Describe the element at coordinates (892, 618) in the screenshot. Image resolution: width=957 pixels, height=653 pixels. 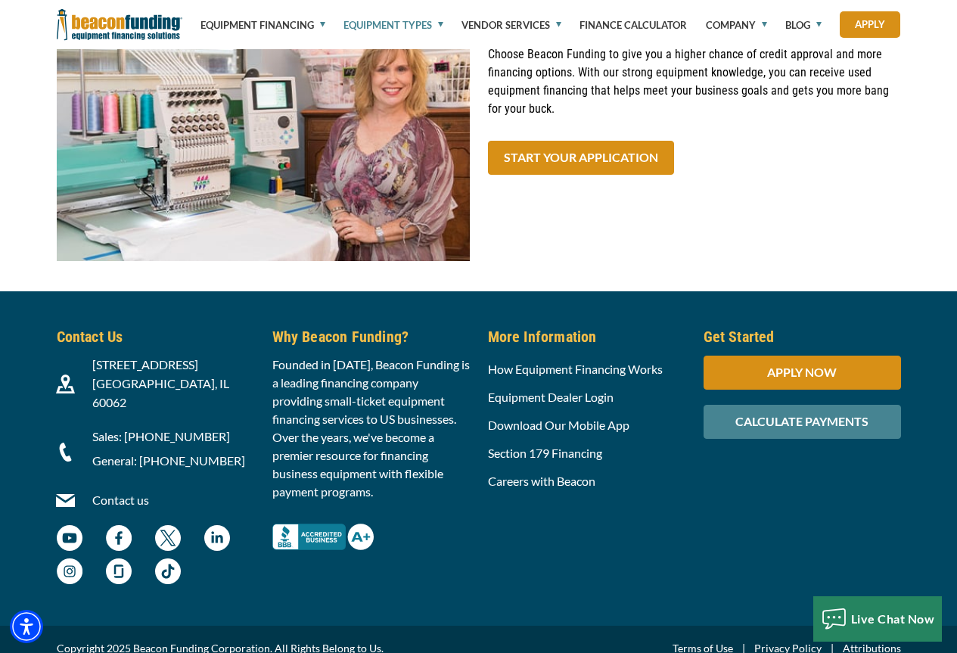
I see `span: Live Chat Now` at that location.